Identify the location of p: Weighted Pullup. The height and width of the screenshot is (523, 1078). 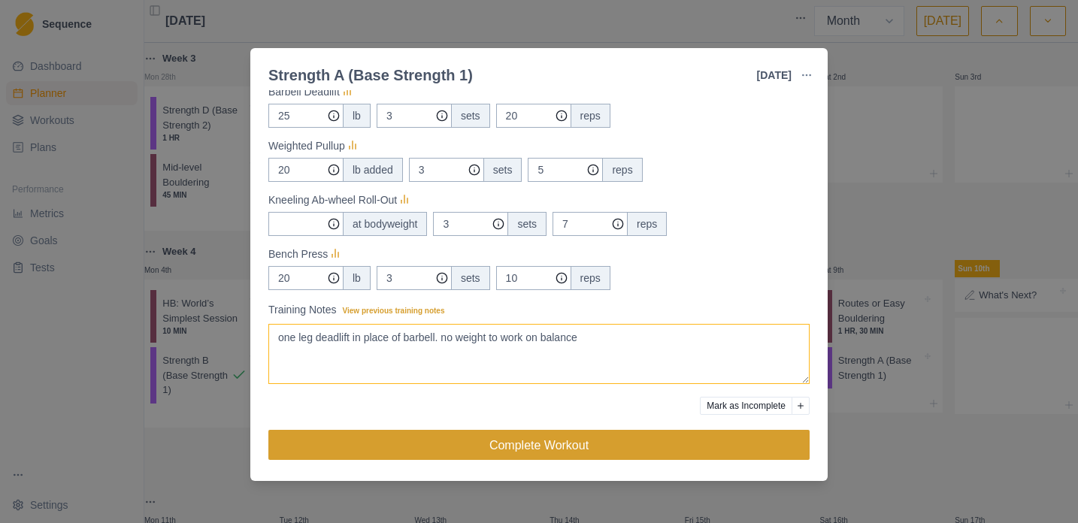
(307, 146).